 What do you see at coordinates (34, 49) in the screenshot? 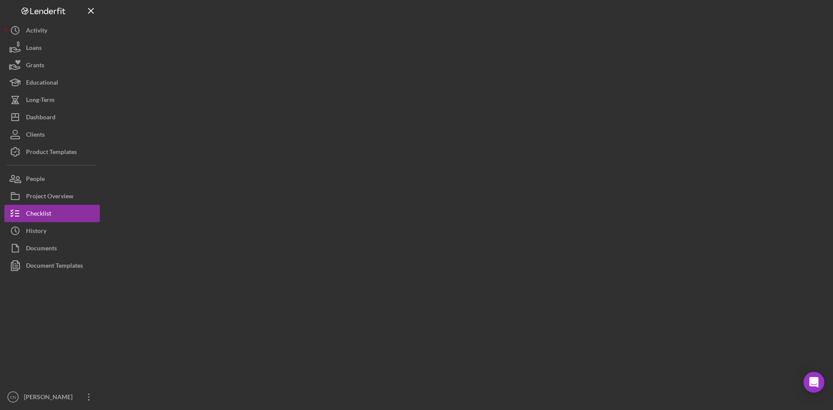
I see `div: Loans` at bounding box center [34, 49].